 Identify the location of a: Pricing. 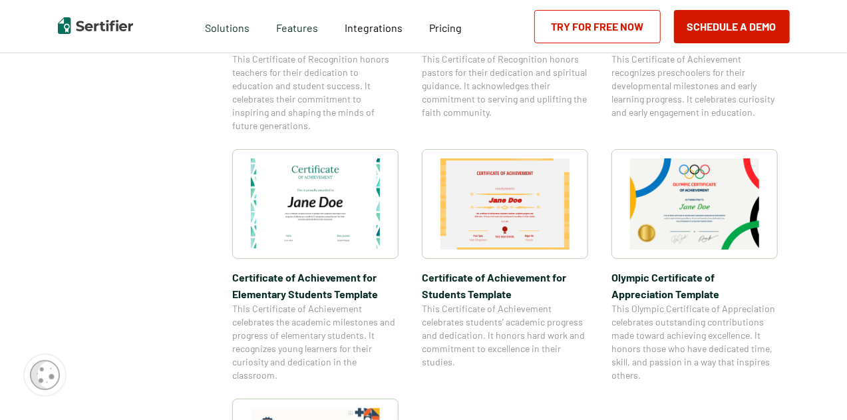
(445, 26).